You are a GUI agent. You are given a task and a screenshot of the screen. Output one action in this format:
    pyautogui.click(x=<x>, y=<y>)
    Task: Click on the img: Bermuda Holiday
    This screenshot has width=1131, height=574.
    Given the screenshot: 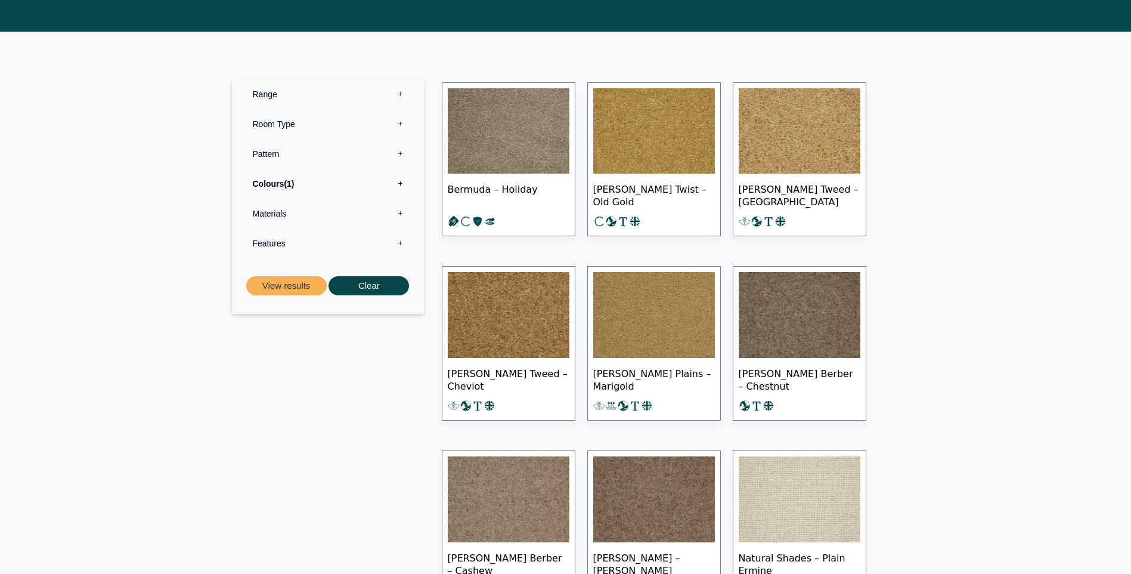 What is the action you would take?
    pyautogui.click(x=509, y=131)
    